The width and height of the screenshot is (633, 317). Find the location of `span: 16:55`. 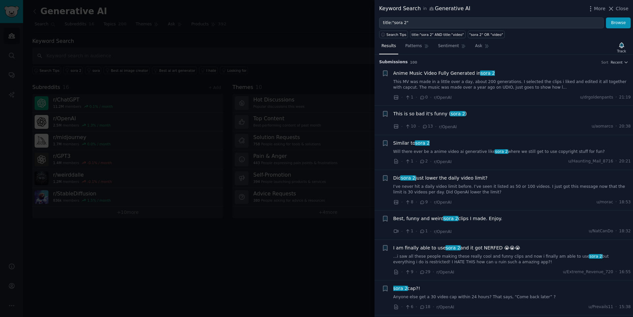

span: 16:55 is located at coordinates (625, 272).